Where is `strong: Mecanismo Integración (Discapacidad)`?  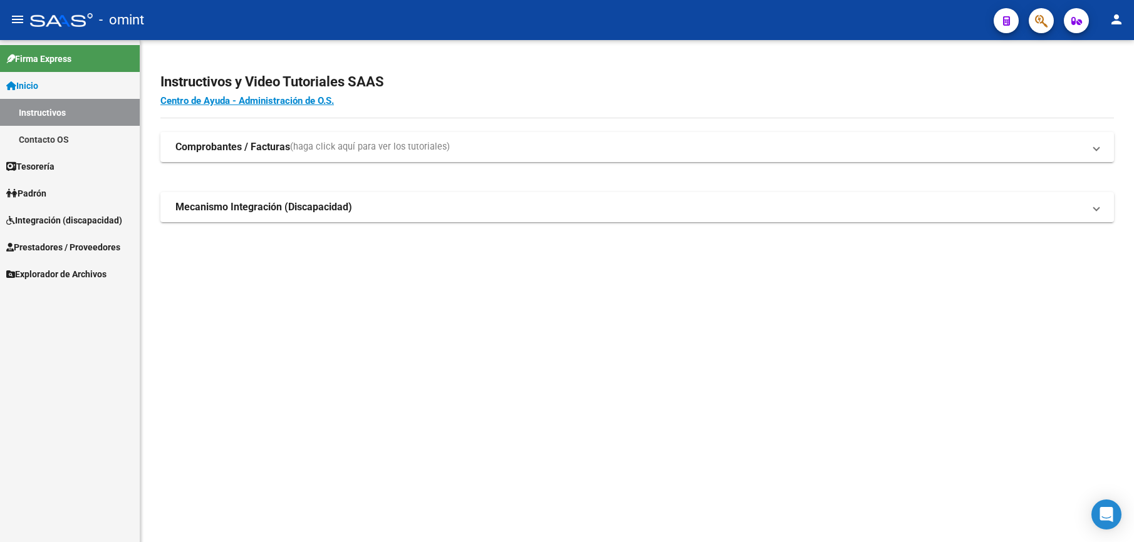
strong: Mecanismo Integración (Discapacidad) is located at coordinates (264, 207).